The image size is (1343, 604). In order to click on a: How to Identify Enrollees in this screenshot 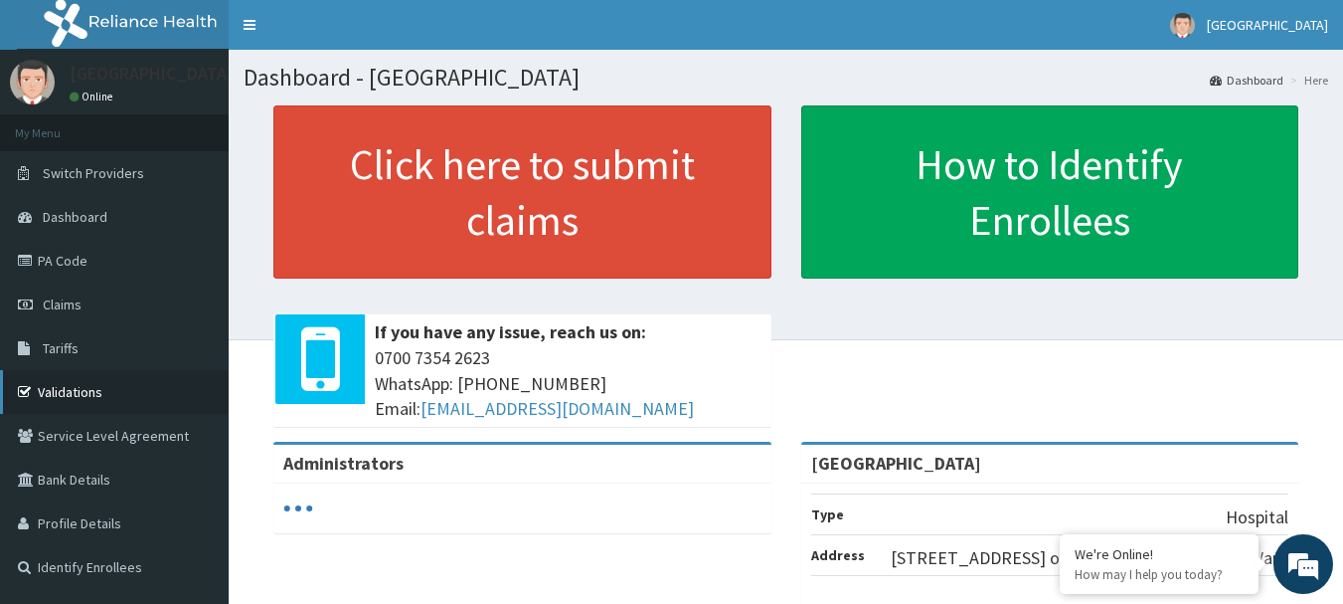, I will do `click(1050, 192)`.